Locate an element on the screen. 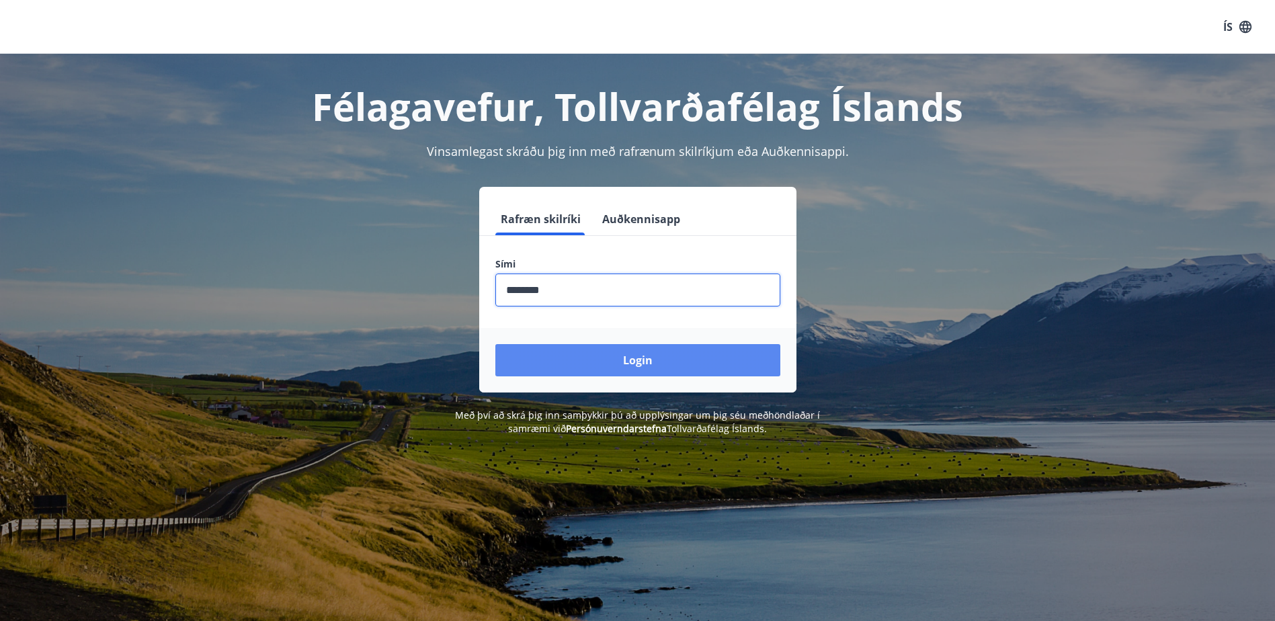  h1: Félagavefur, Tollvarðafélag Íslands is located at coordinates (638, 106).